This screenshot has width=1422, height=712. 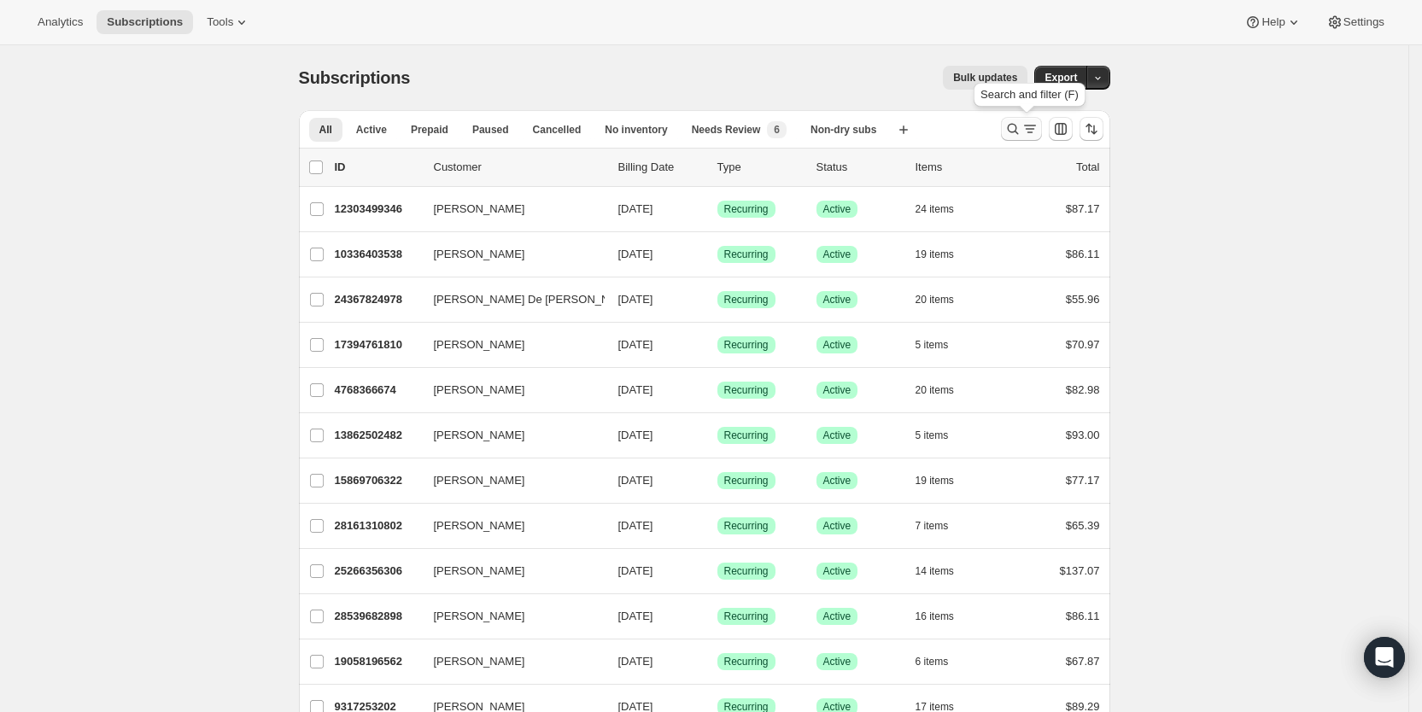 What do you see at coordinates (944, 209) in the screenshot?
I see `button: 24 items` at bounding box center [944, 209].